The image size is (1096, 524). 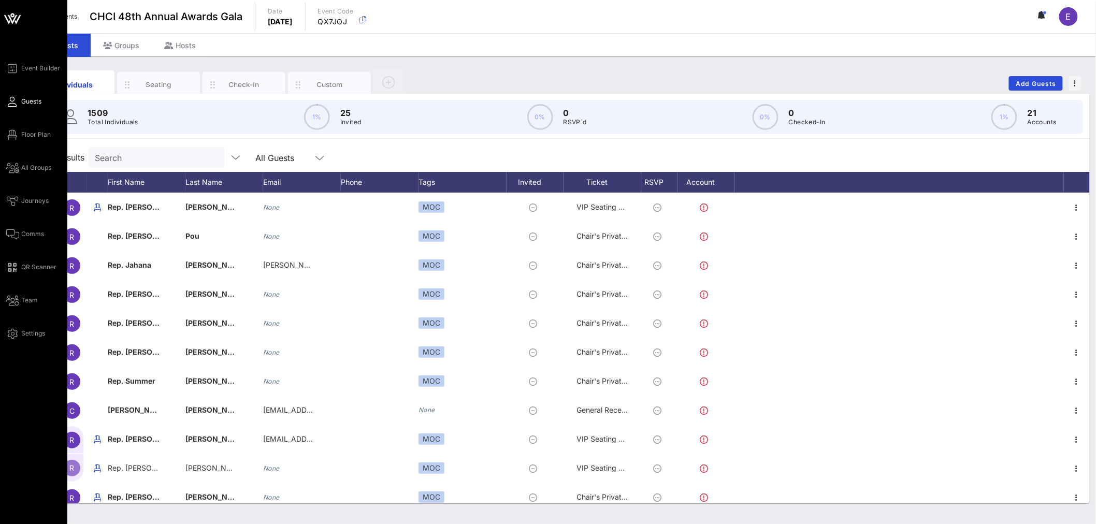 I want to click on div: Seating, so click(x=159, y=84).